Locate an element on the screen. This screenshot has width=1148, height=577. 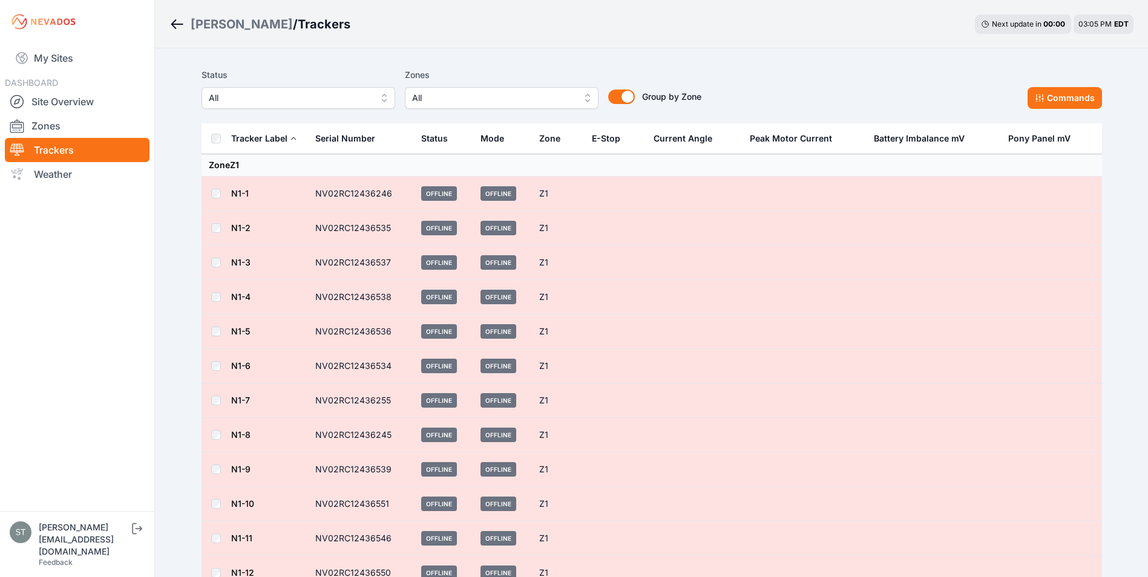
label: Zones is located at coordinates (502, 75).